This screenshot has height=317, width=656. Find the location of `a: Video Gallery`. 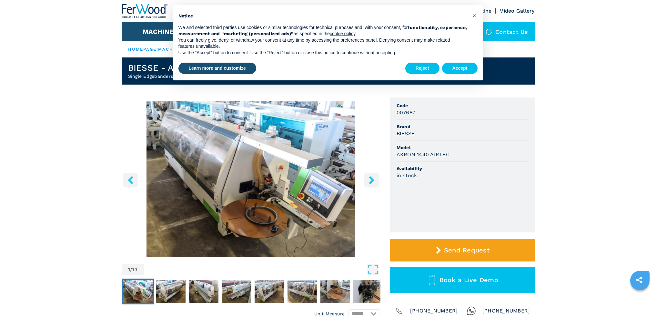

a: Video Gallery is located at coordinates (517, 11).